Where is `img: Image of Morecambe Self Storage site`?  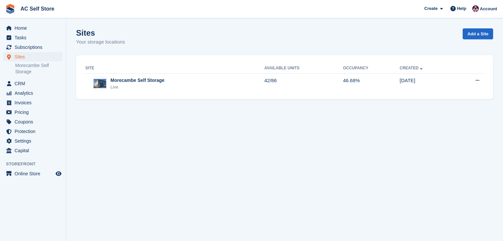
img: Image of Morecambe Self Storage site is located at coordinates (100, 84).